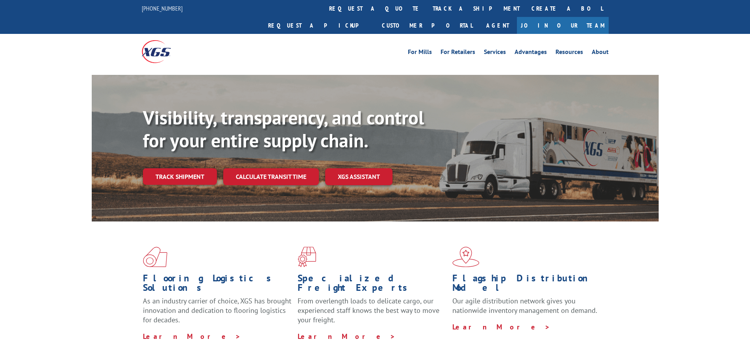  What do you see at coordinates (525, 305) in the screenshot?
I see `span: Our agile distribution network gives you nationwide inventory management on demand.` at bounding box center [525, 305].